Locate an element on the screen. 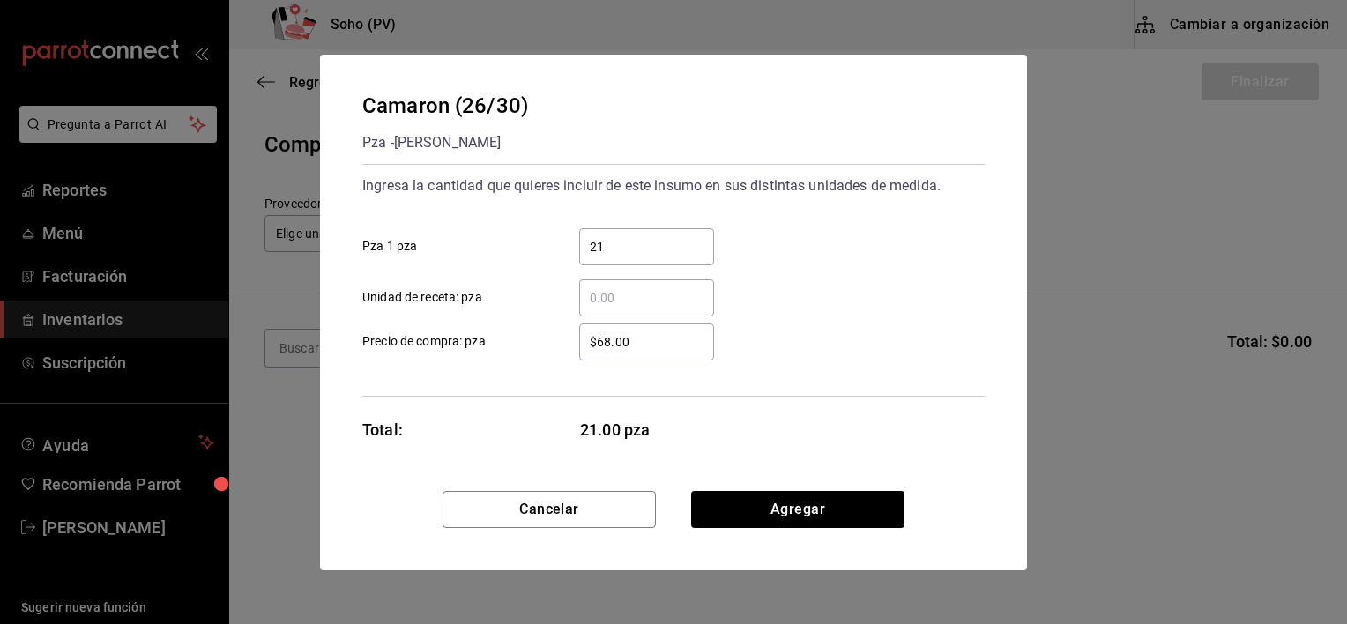  span: 21.00 pza is located at coordinates (647, 429).